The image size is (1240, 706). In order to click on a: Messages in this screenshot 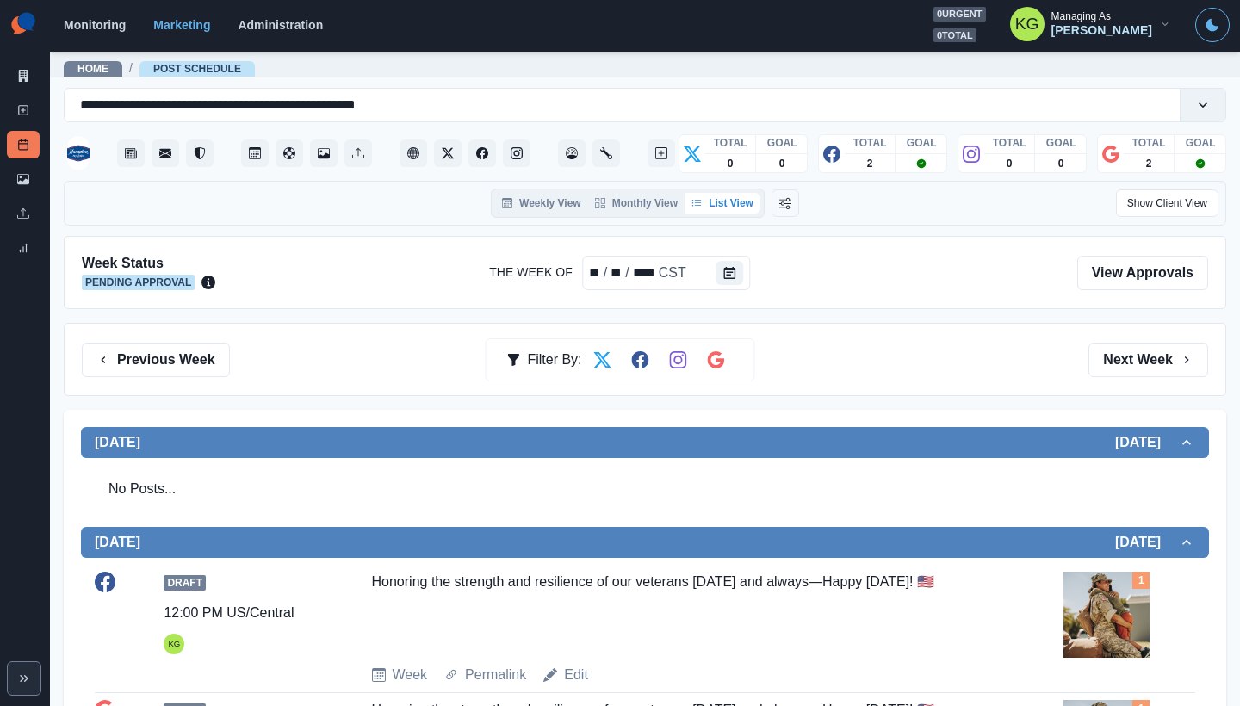, I will do `click(165, 153)`.